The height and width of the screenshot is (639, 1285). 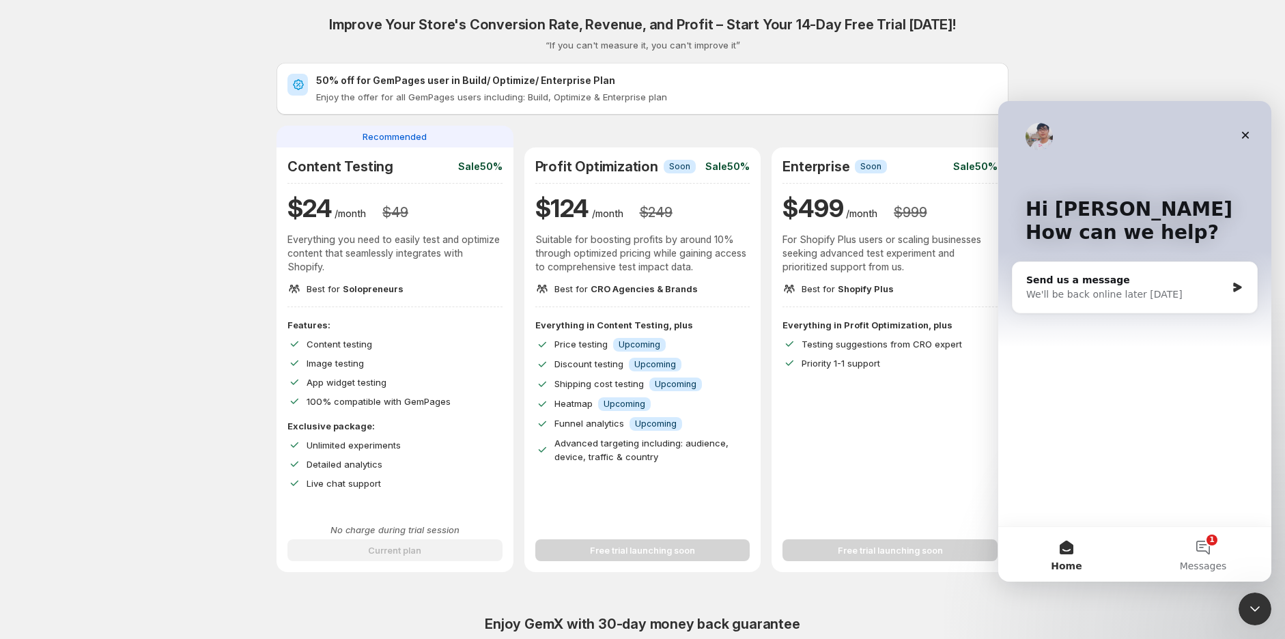 I want to click on span: Discount testing, so click(x=588, y=364).